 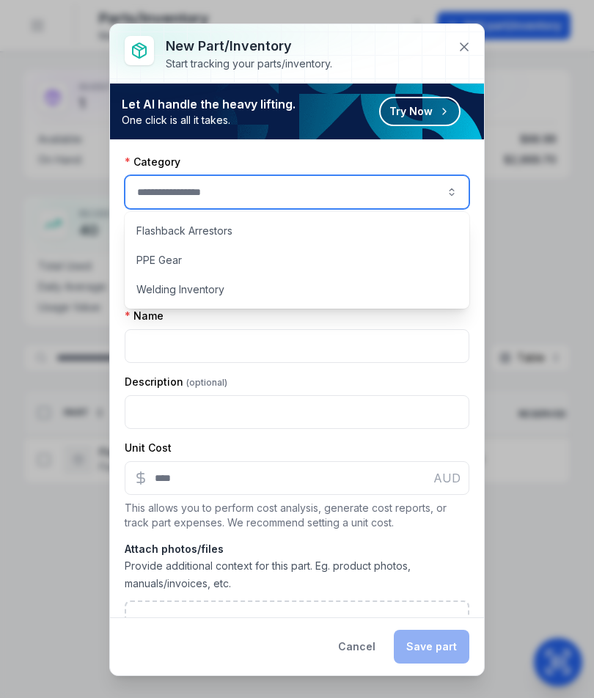 I want to click on span: Provide additional context for this part. Eg. product photos, manuals/invoices, etc., so click(x=267, y=574).